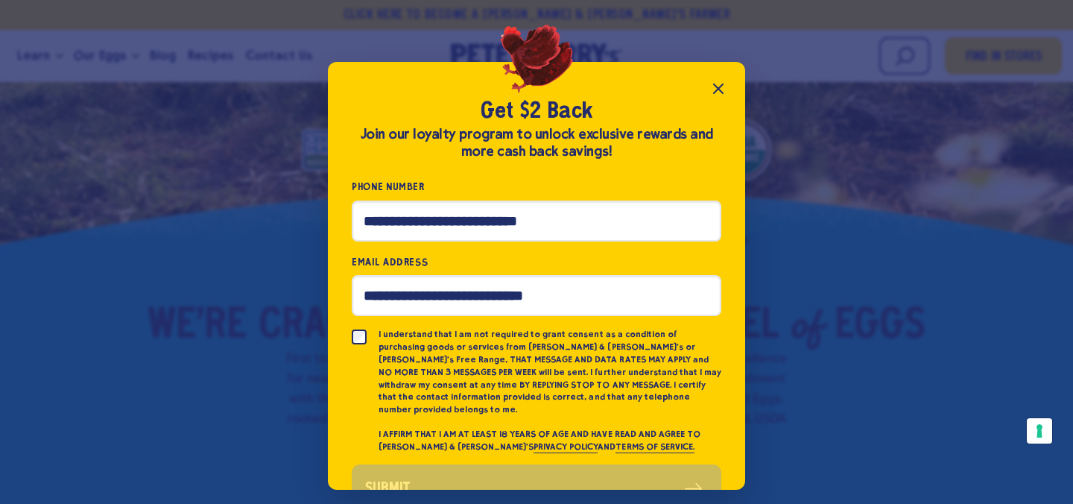 The image size is (1073, 504). Describe the element at coordinates (536, 112) in the screenshot. I see `h2: Get $2 Back` at that location.